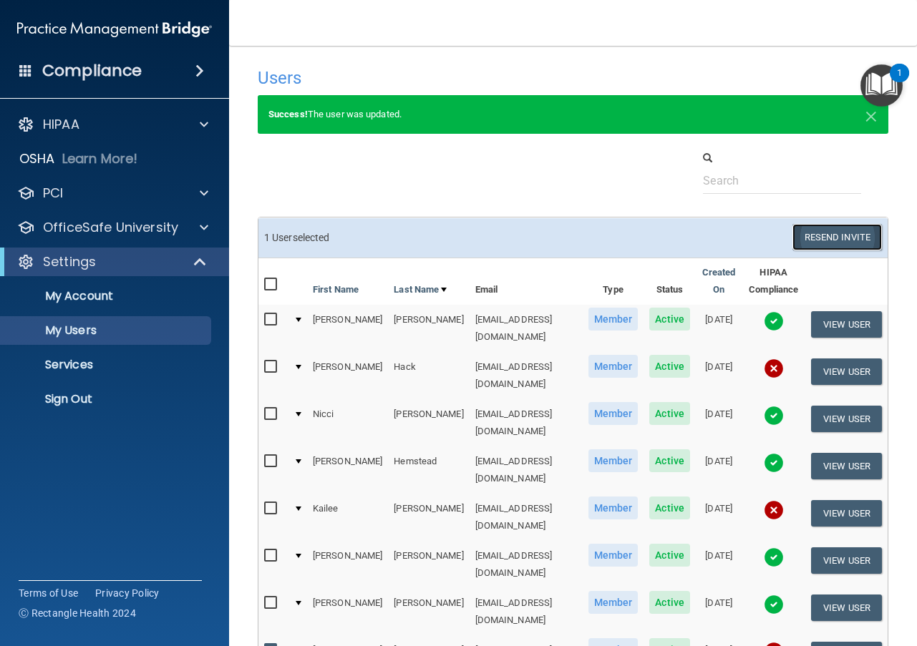 The width and height of the screenshot is (917, 646). What do you see at coordinates (871, 114) in the screenshot?
I see `button: Close` at bounding box center [871, 114].